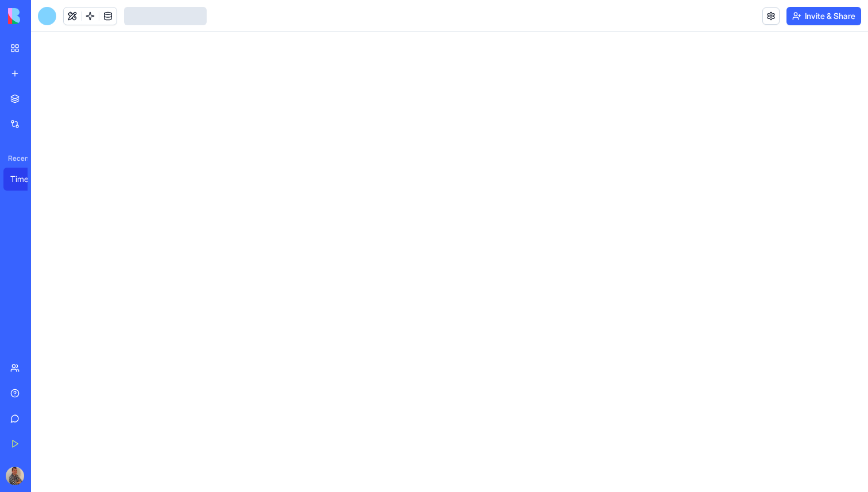  I want to click on div: TimeTracker Pro, so click(26, 179).